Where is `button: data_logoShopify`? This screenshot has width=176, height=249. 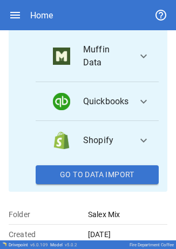
button: data_logoShopify is located at coordinates (97, 140).